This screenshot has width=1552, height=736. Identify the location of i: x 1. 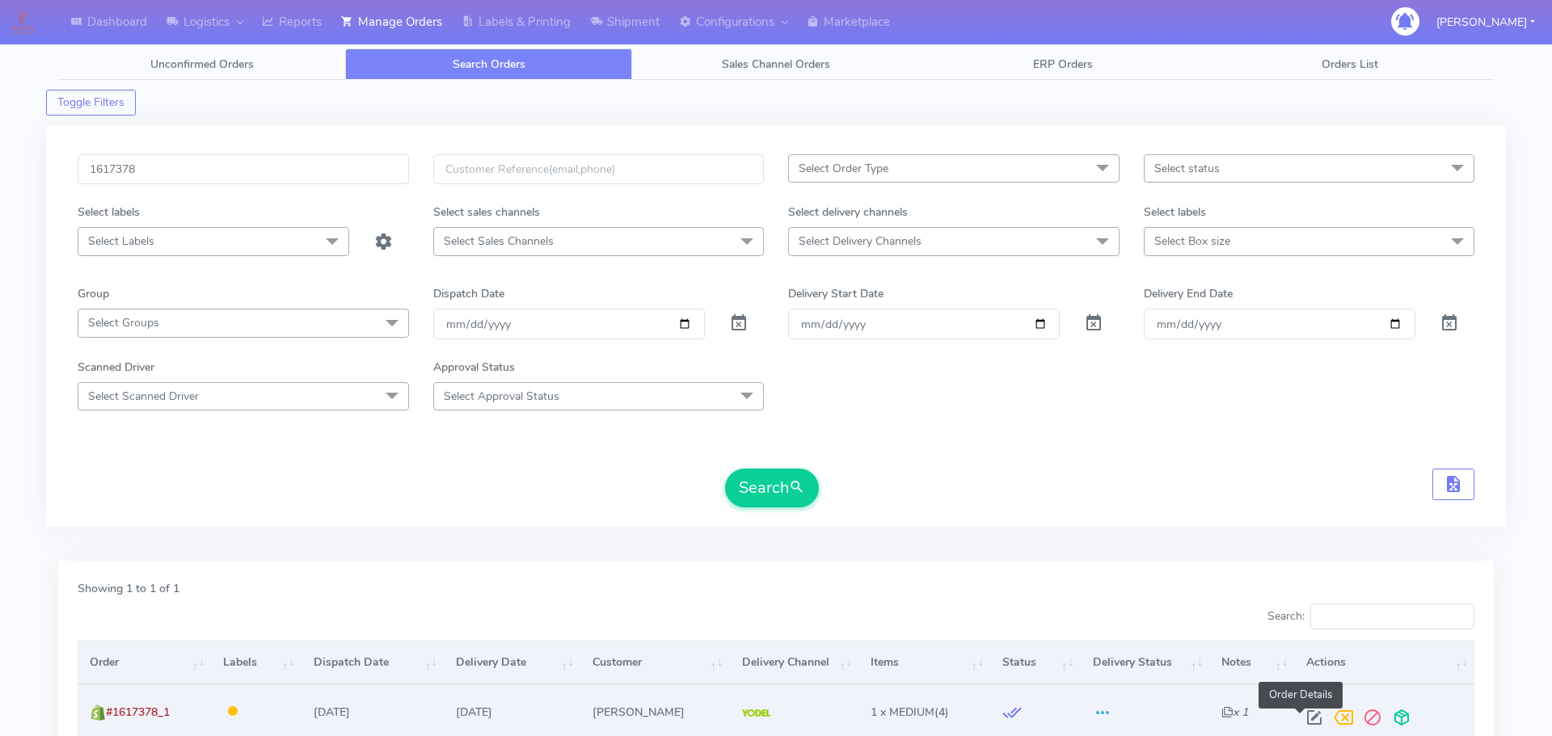
(1234, 712).